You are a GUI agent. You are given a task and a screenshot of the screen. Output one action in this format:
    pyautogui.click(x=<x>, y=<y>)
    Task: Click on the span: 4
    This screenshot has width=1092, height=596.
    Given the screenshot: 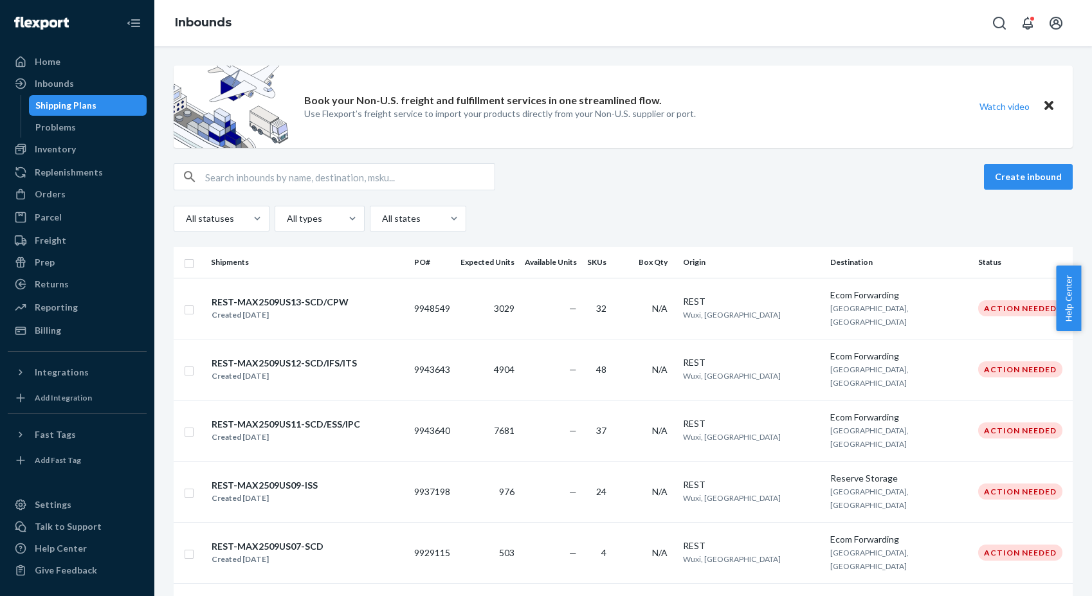 What is the action you would take?
    pyautogui.click(x=604, y=552)
    